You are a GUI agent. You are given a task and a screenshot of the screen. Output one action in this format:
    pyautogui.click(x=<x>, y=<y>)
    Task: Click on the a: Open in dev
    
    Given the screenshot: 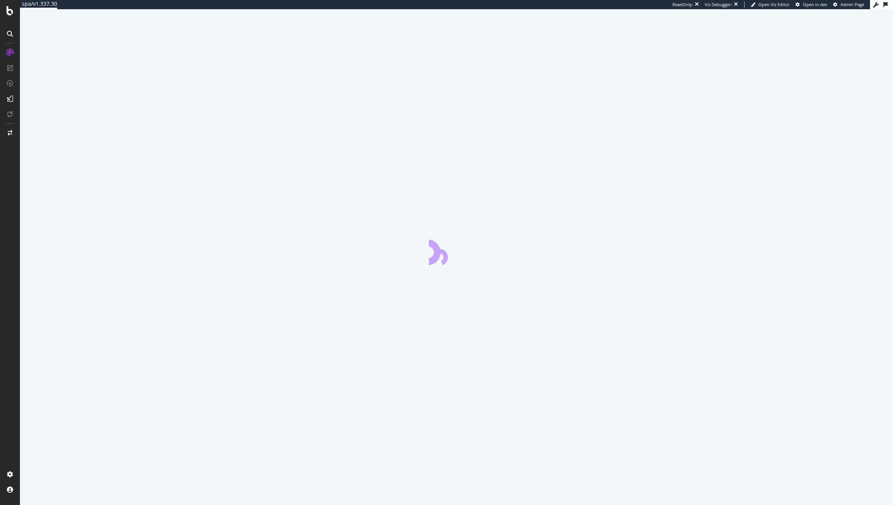 What is the action you would take?
    pyautogui.click(x=811, y=5)
    